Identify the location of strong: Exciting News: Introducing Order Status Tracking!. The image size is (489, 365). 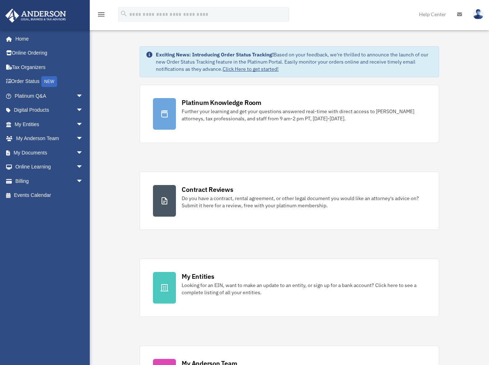
(215, 55).